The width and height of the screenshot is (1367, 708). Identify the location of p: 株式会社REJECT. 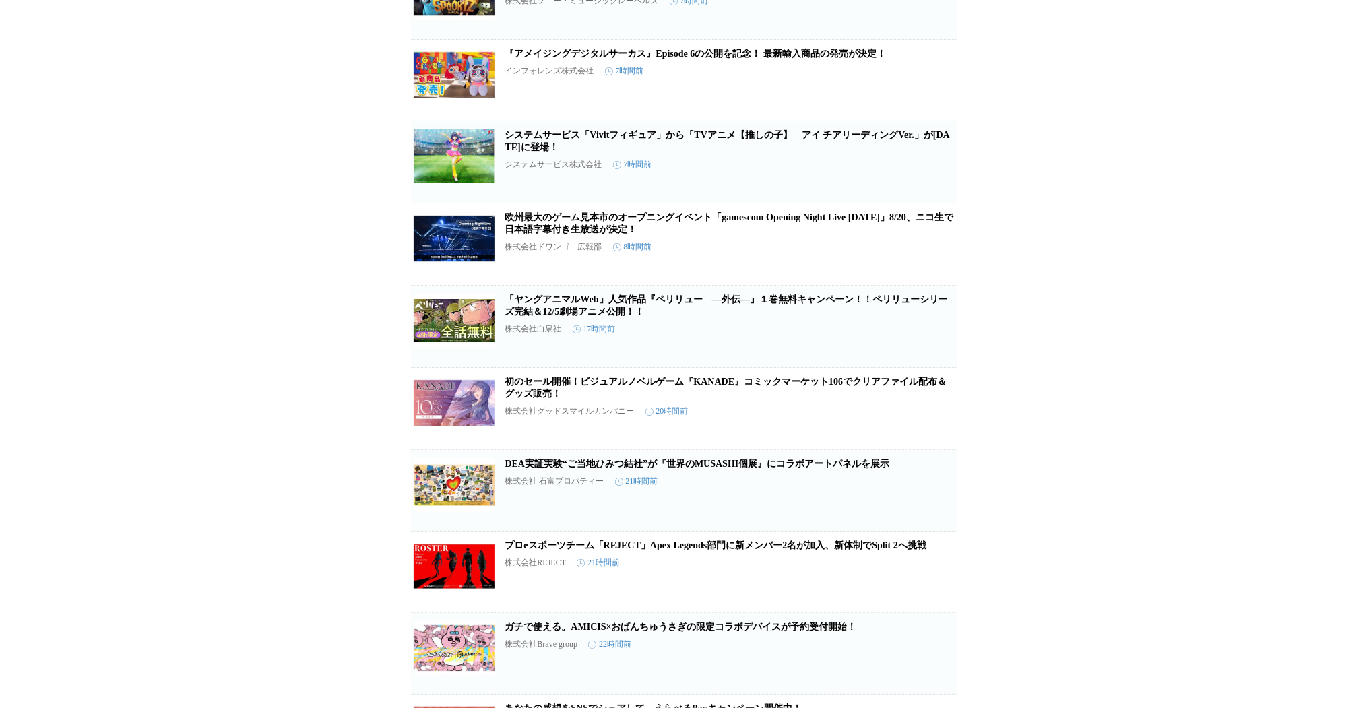
(536, 563).